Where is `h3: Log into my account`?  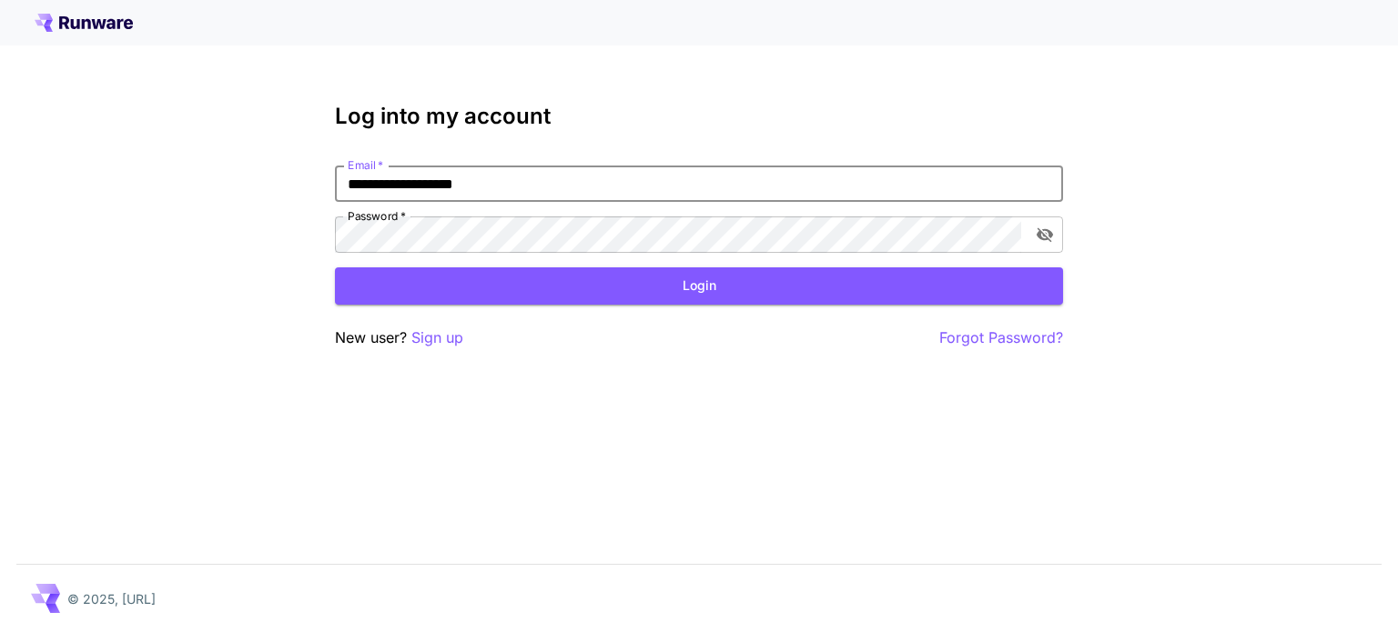
h3: Log into my account is located at coordinates (699, 116).